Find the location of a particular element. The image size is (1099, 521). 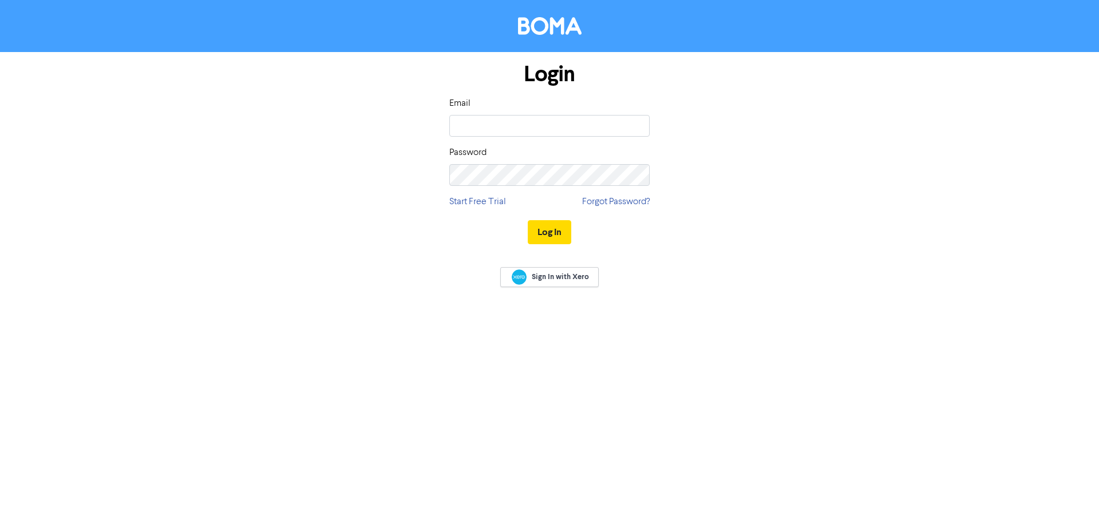

span: Sign In with Xero is located at coordinates (560, 277).